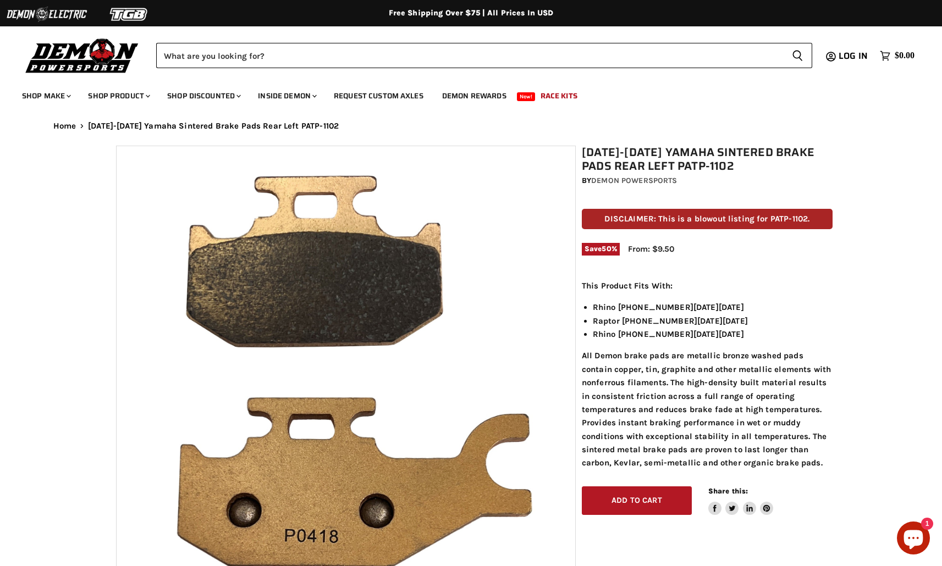 This screenshot has width=942, height=566. I want to click on p: This Product Fits With:, so click(707, 286).